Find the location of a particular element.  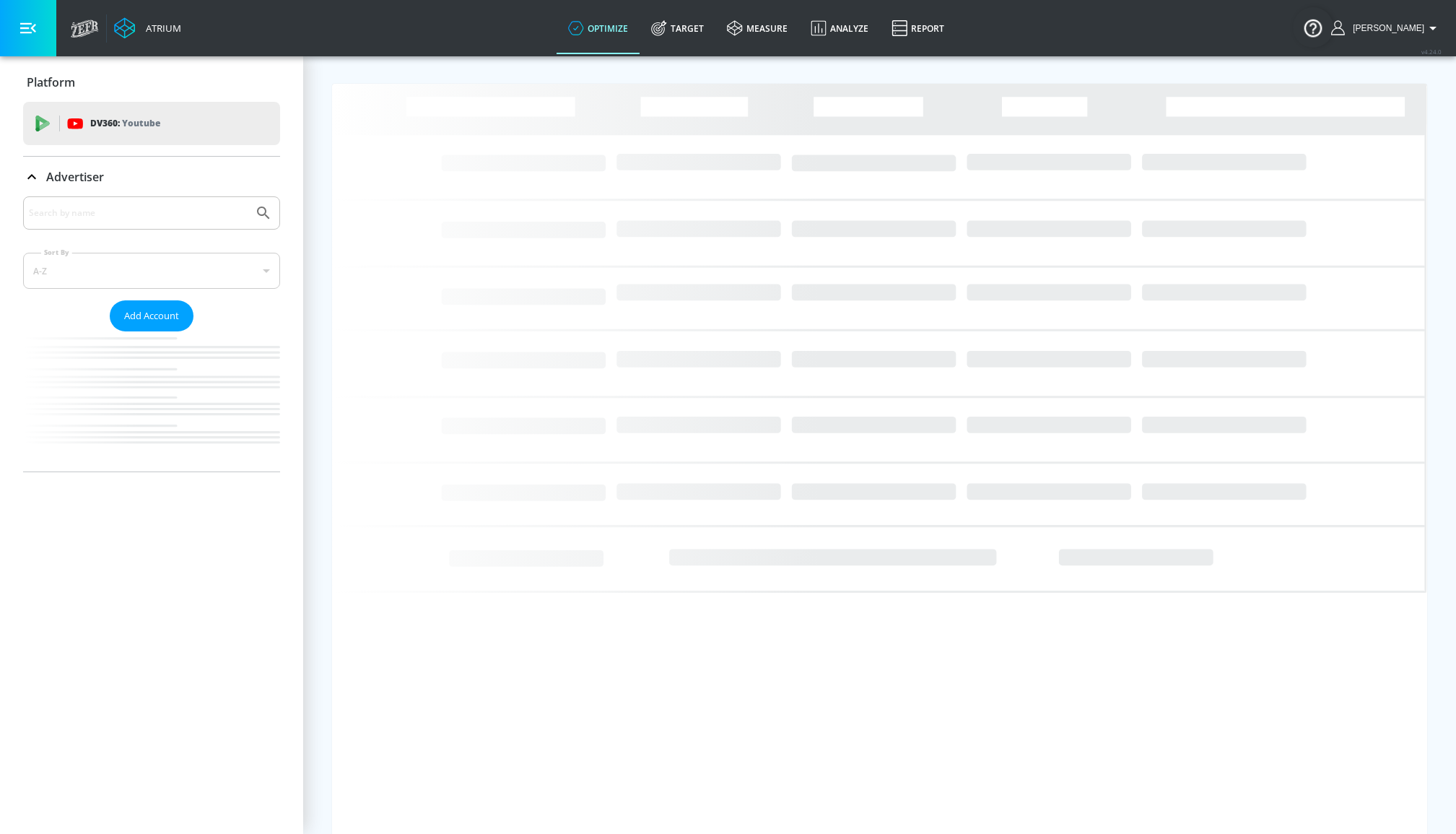

span: Add Account is located at coordinates (151, 316).